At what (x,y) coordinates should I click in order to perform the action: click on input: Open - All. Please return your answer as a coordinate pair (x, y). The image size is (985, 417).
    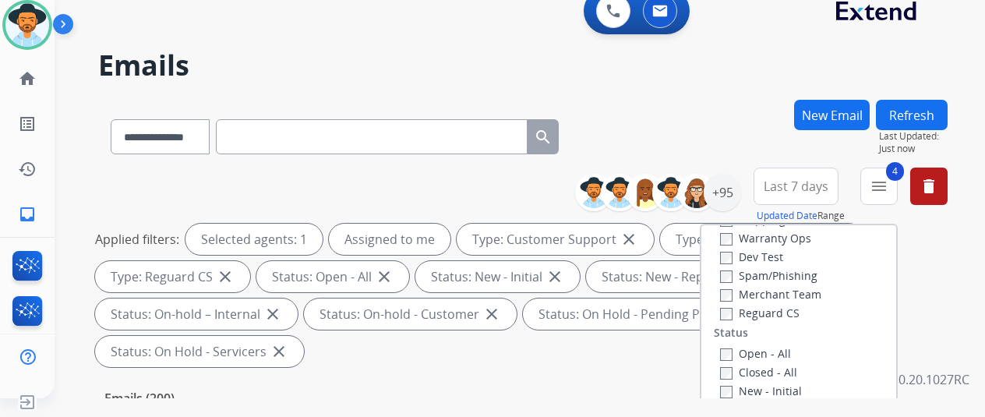
    Looking at the image, I should click on (726, 355).